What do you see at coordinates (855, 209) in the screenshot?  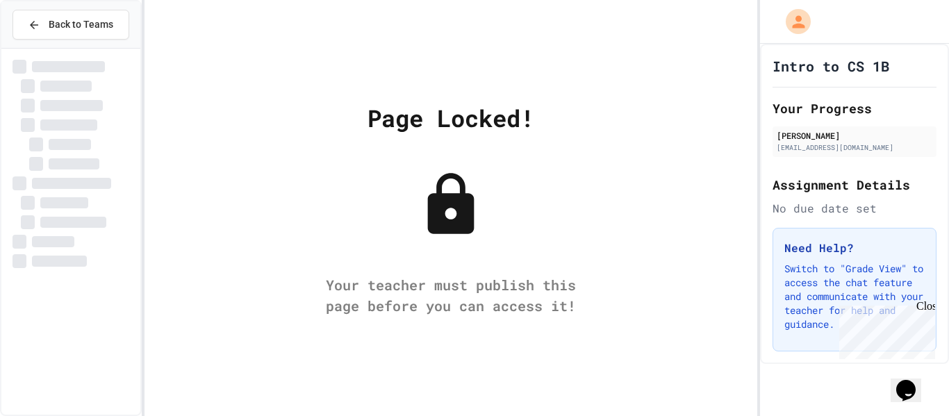 I see `div: No due date set` at bounding box center [855, 209].